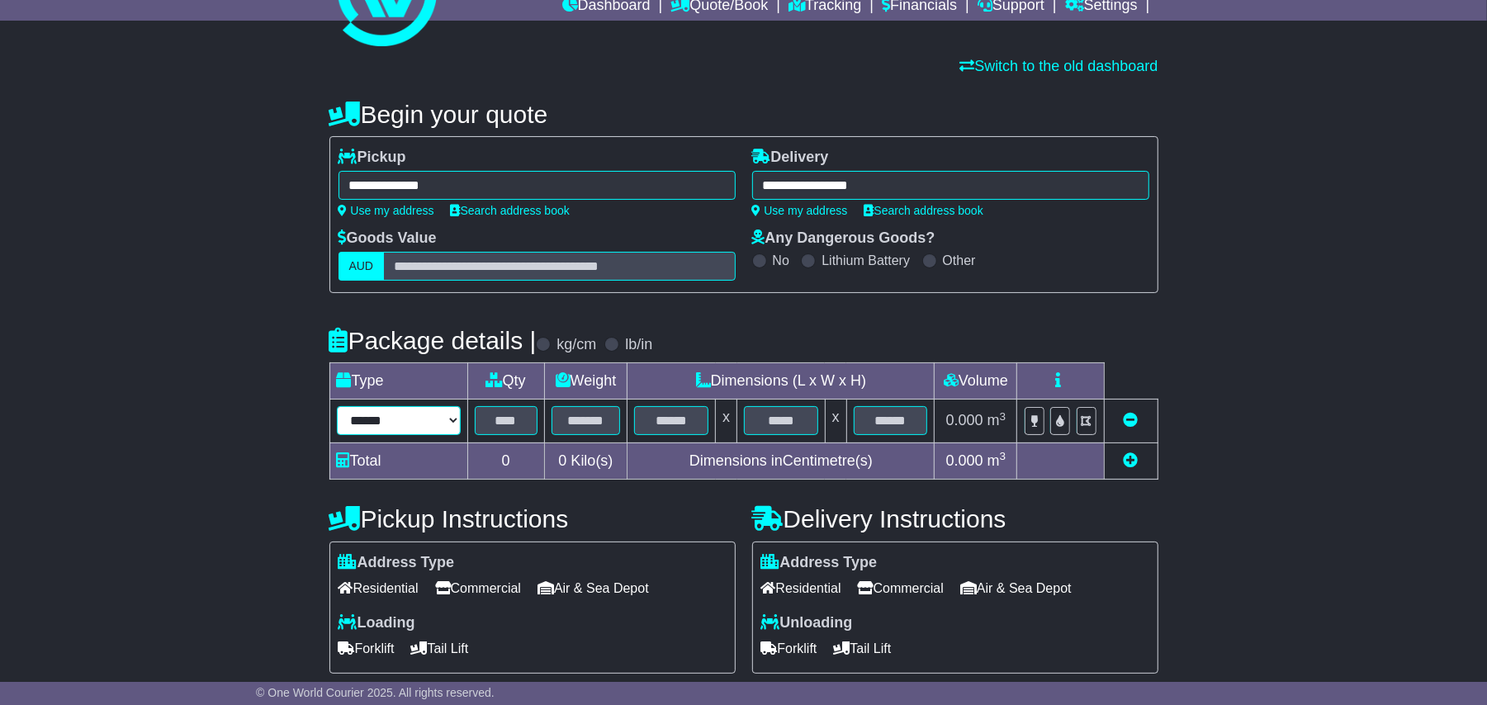  What do you see at coordinates (781, 461) in the screenshot?
I see `td: Dimensions in Centimetre(s)` at bounding box center [781, 461].